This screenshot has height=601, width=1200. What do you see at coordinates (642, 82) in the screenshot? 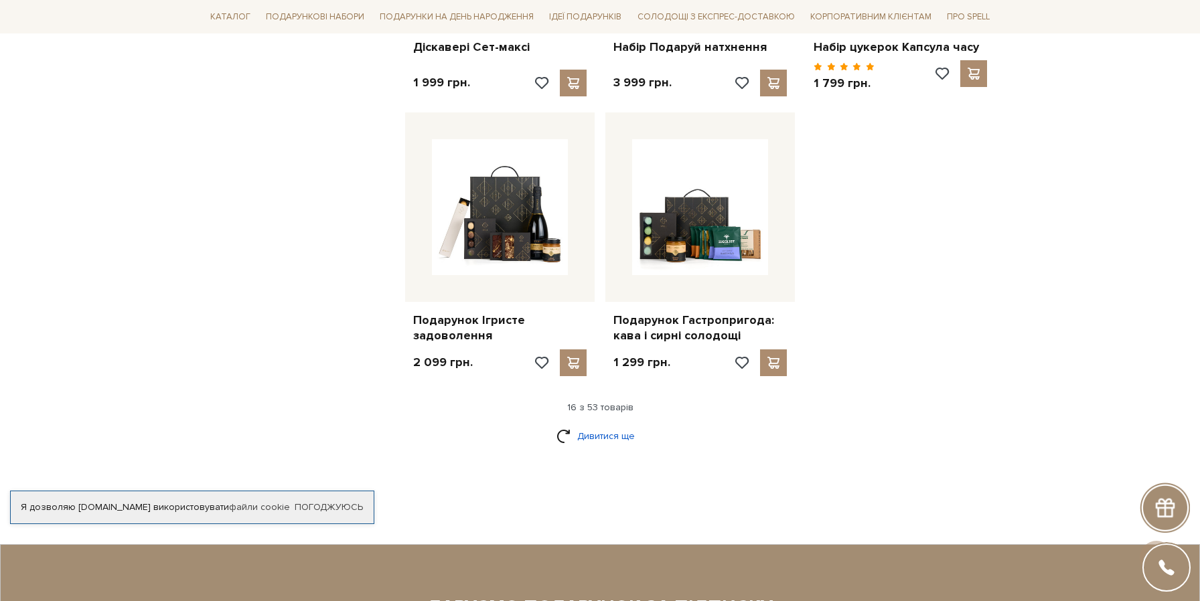
I see `p: 3 999 грн.` at bounding box center [642, 82].